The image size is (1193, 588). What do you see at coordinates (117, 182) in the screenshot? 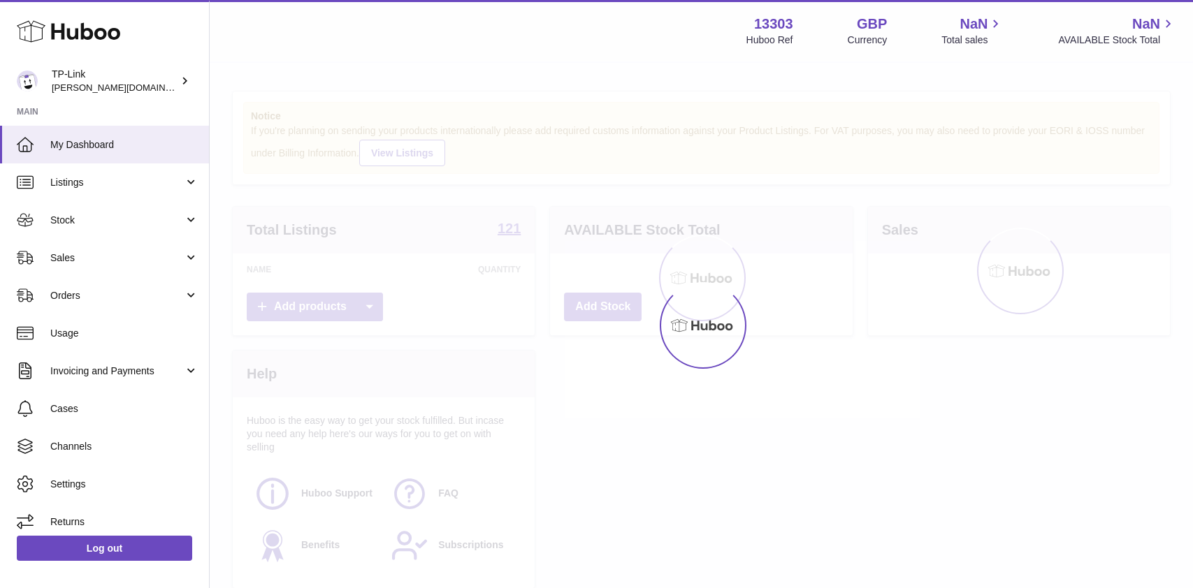
I see `span: Listings` at bounding box center [117, 182].